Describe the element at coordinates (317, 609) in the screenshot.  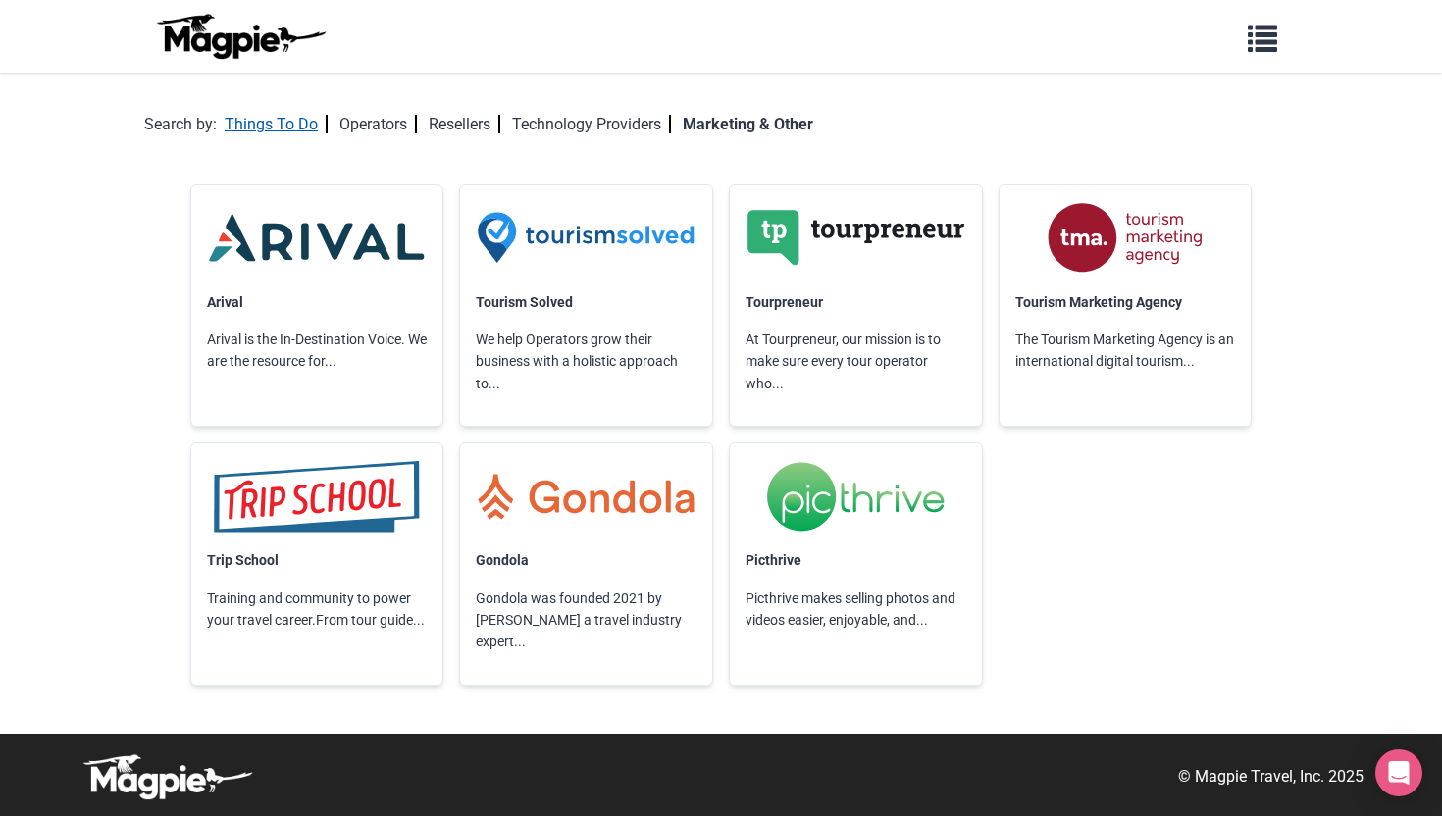
I see `p: Training and community to power your travel career.From tour guide...` at that location.